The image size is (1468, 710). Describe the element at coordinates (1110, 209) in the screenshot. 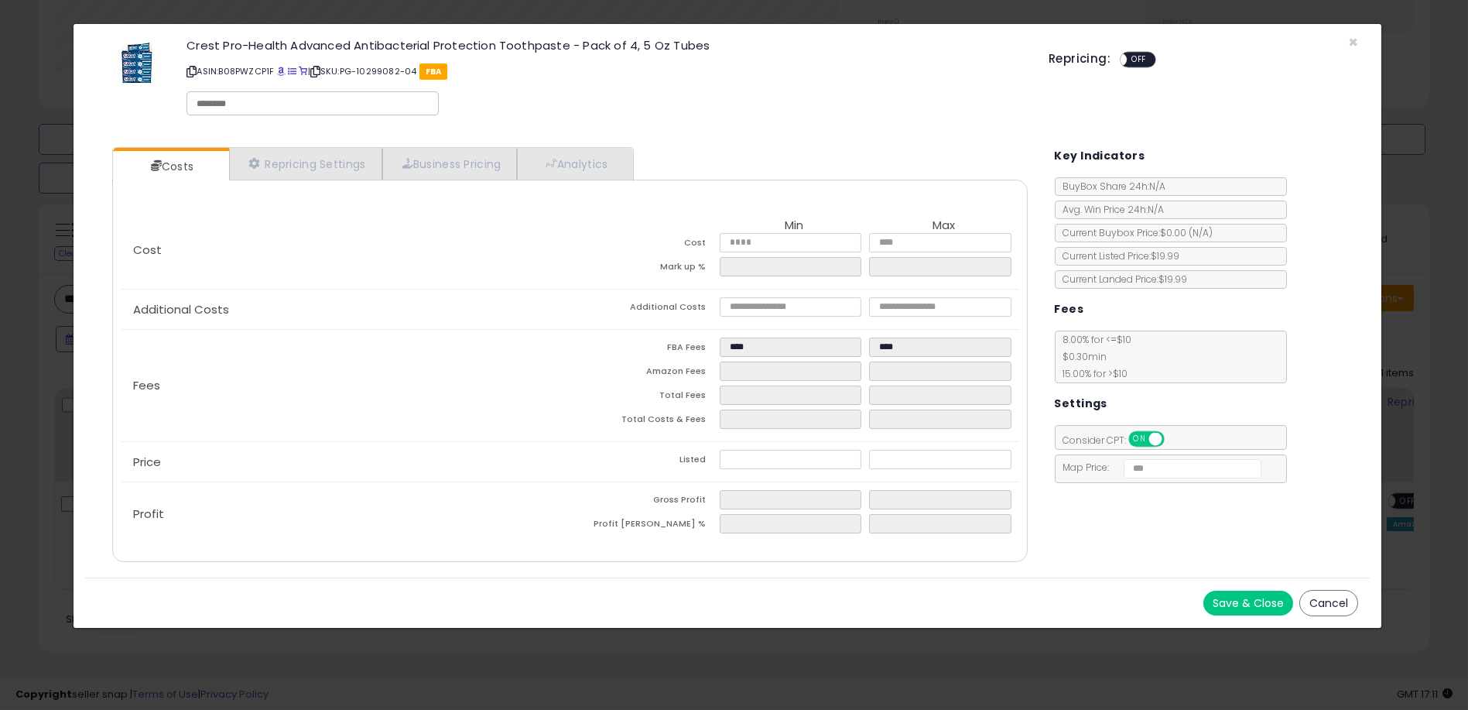

I see `span: Avg. Win Price 24h: N/A` at that location.